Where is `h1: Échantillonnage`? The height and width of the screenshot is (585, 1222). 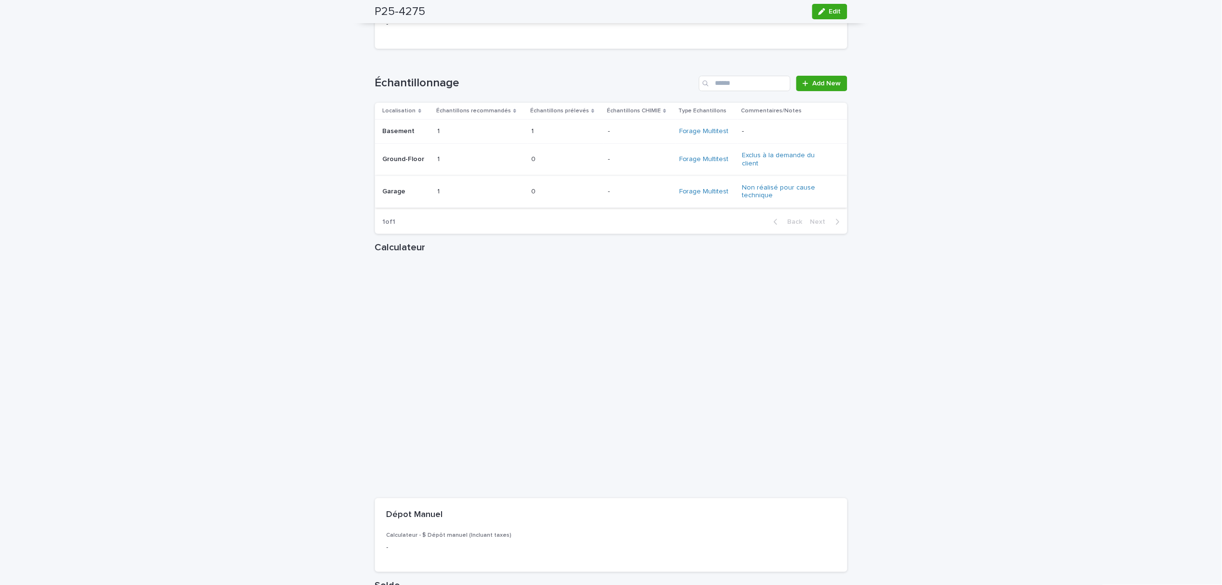
h1: Échantillonnage is located at coordinates (535, 83).